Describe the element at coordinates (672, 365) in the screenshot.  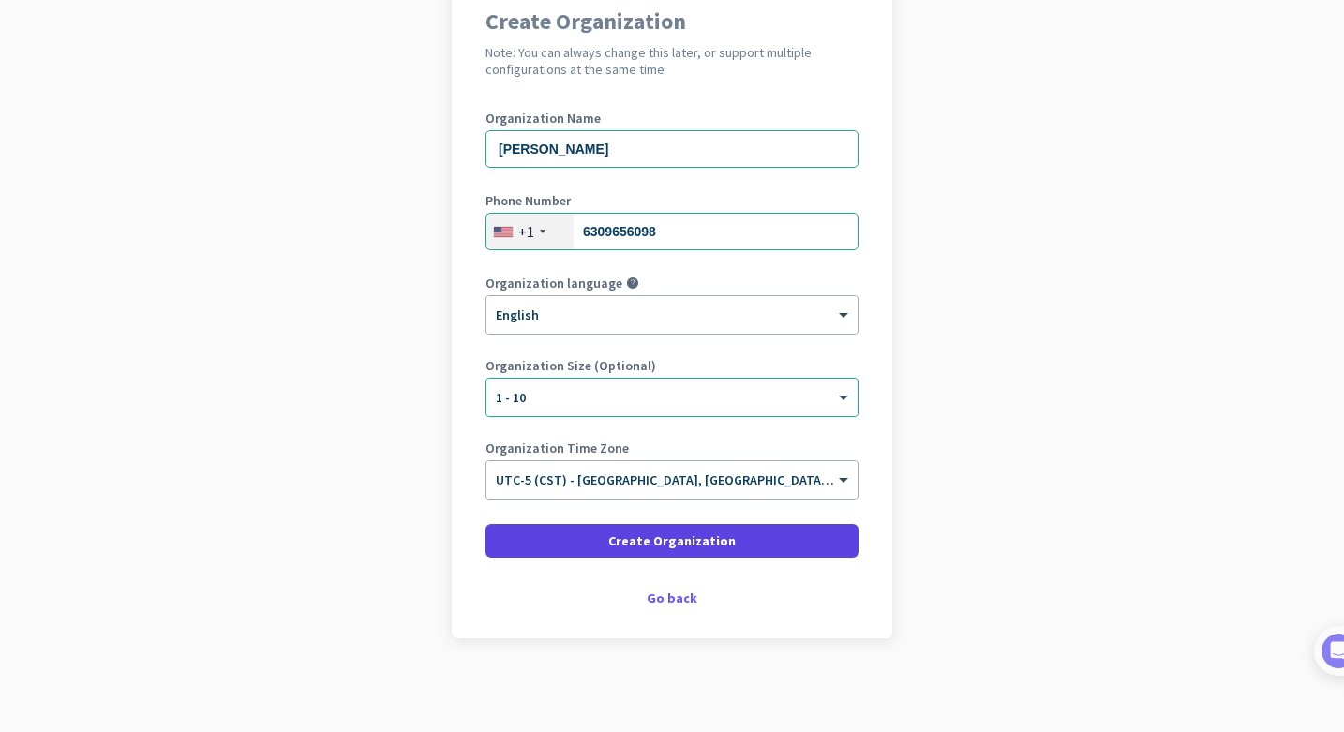
I see `label: Organization Size (Optional)` at that location.